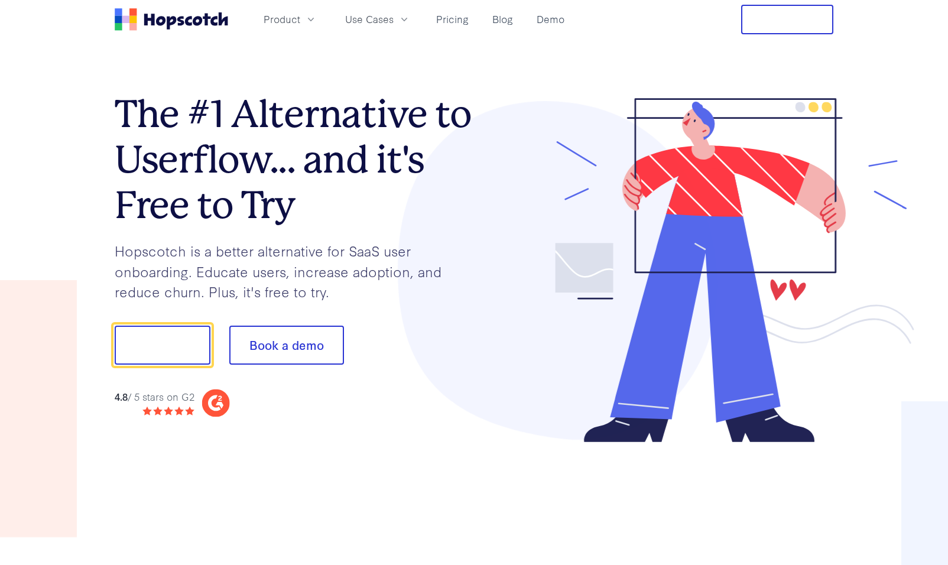  I want to click on a: Demo, so click(550, 19).